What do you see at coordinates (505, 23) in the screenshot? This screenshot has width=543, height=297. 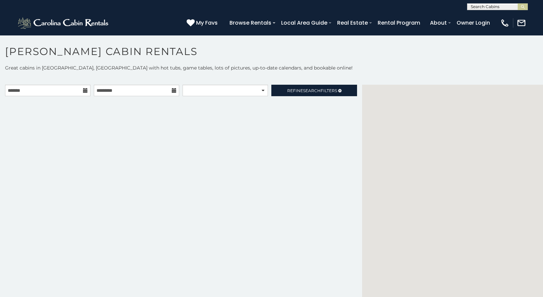 I see `img: phone-regular-white.png` at bounding box center [505, 23].